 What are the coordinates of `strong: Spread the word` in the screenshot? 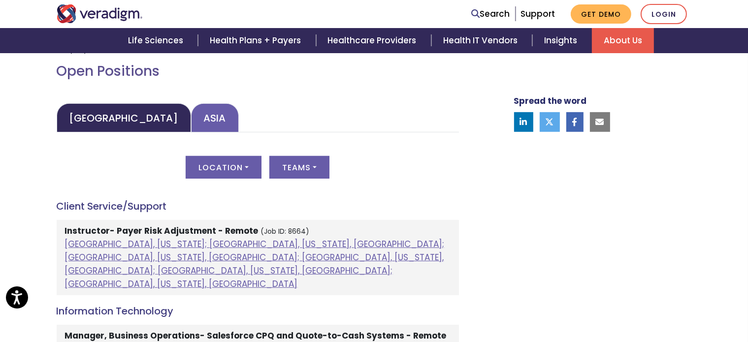 It's located at (550, 100).